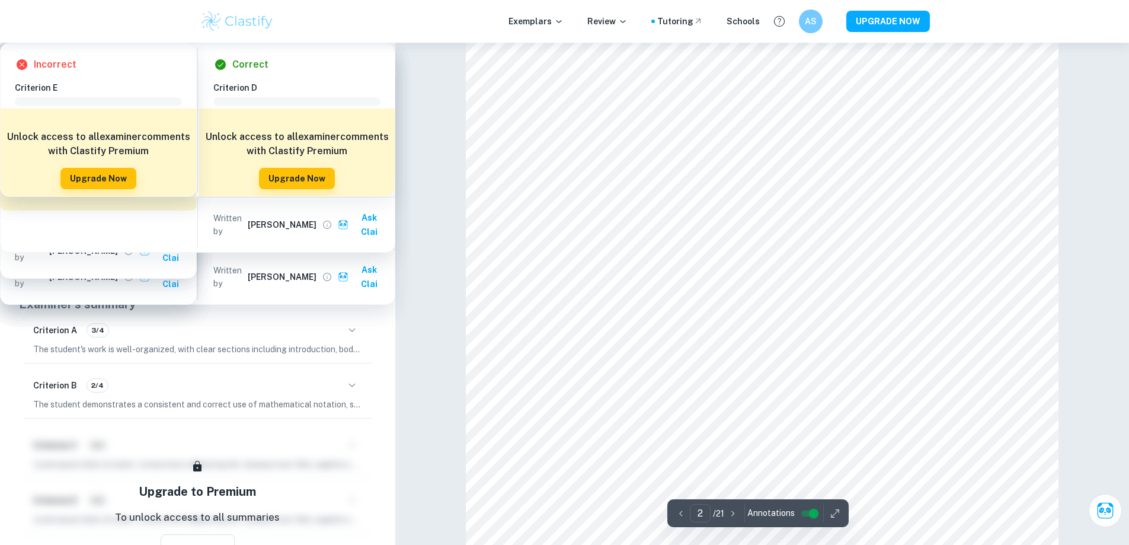 This screenshot has width=1129, height=545. What do you see at coordinates (810, 21) in the screenshot?
I see `h6: AS` at bounding box center [810, 21].